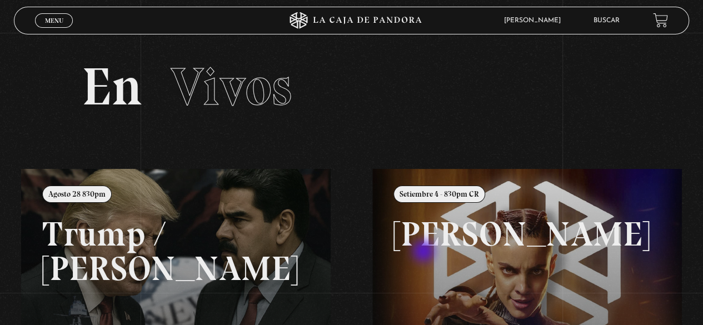 The image size is (703, 325). What do you see at coordinates (54, 21) in the screenshot?
I see `span: Menu` at bounding box center [54, 21].